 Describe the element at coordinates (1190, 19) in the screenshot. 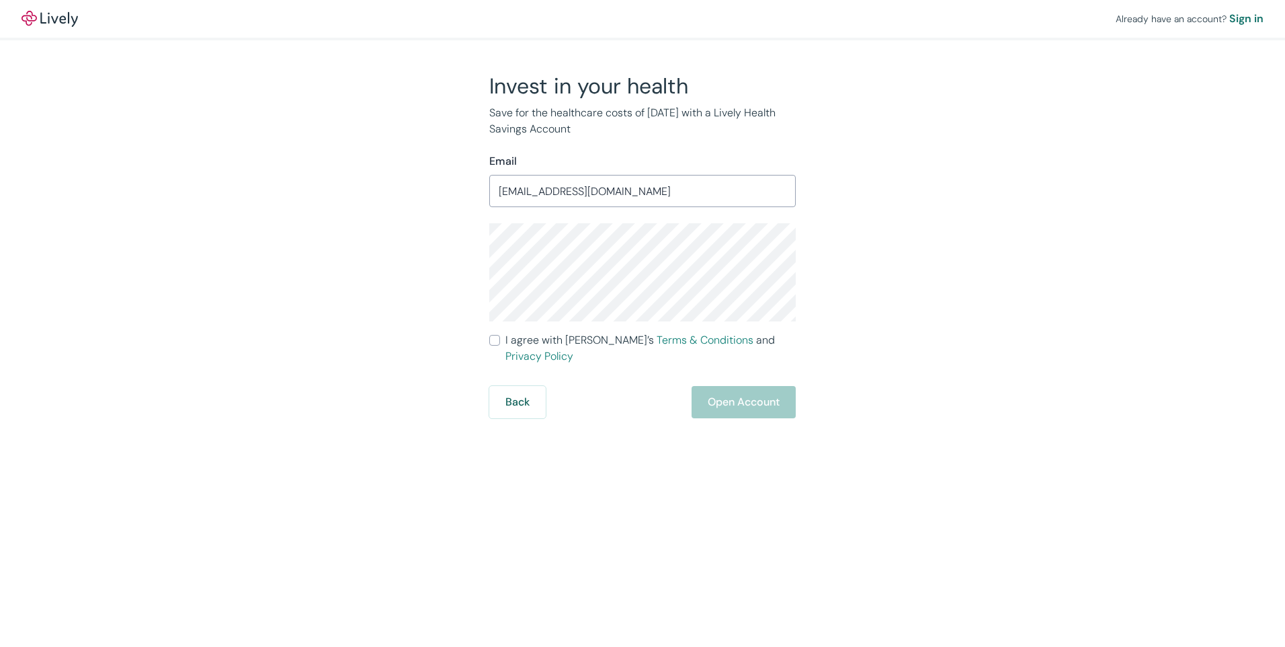

I see `div: Already have an account?` at that location.